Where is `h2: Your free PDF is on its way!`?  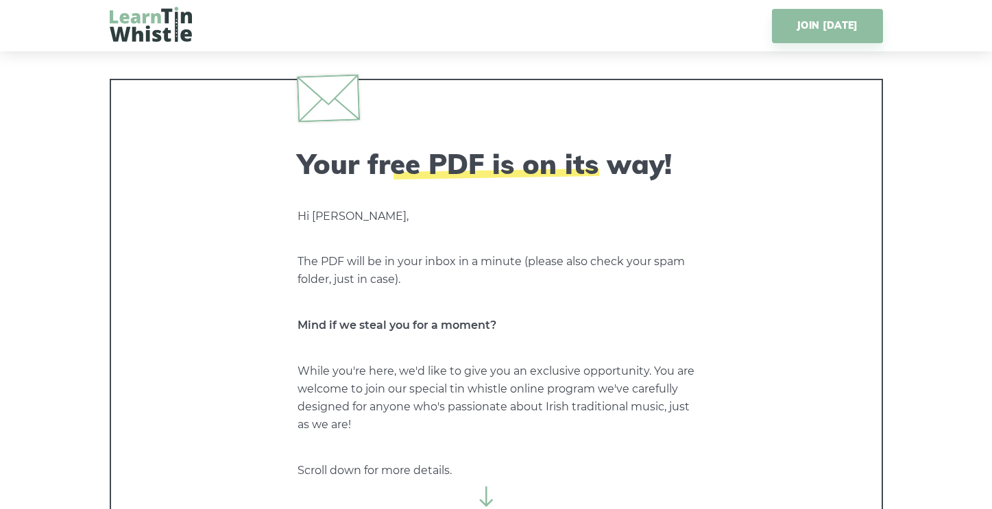
h2: Your free PDF is on its way! is located at coordinates (496, 164).